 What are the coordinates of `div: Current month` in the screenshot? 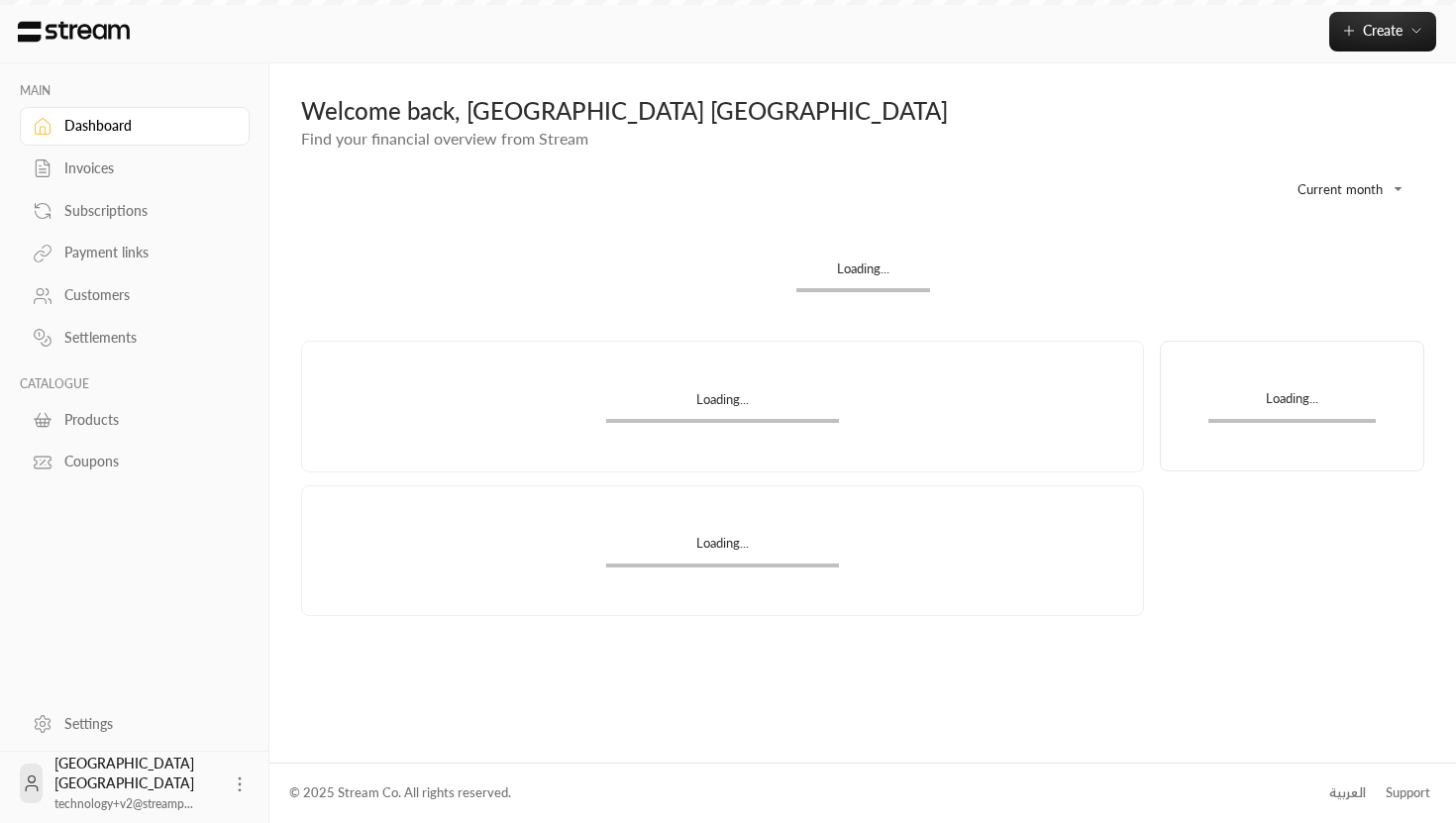 It's located at (1341, 189).